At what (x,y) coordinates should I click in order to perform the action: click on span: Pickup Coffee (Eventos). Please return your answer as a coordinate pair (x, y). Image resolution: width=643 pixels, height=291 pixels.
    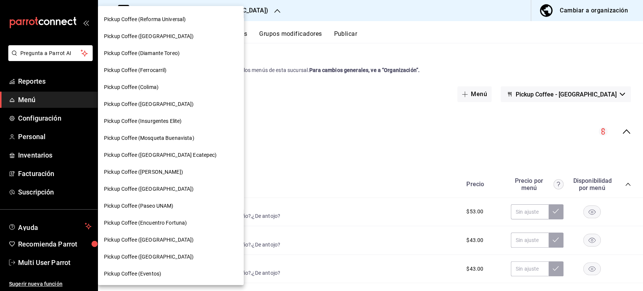
    Looking at the image, I should click on (133, 273).